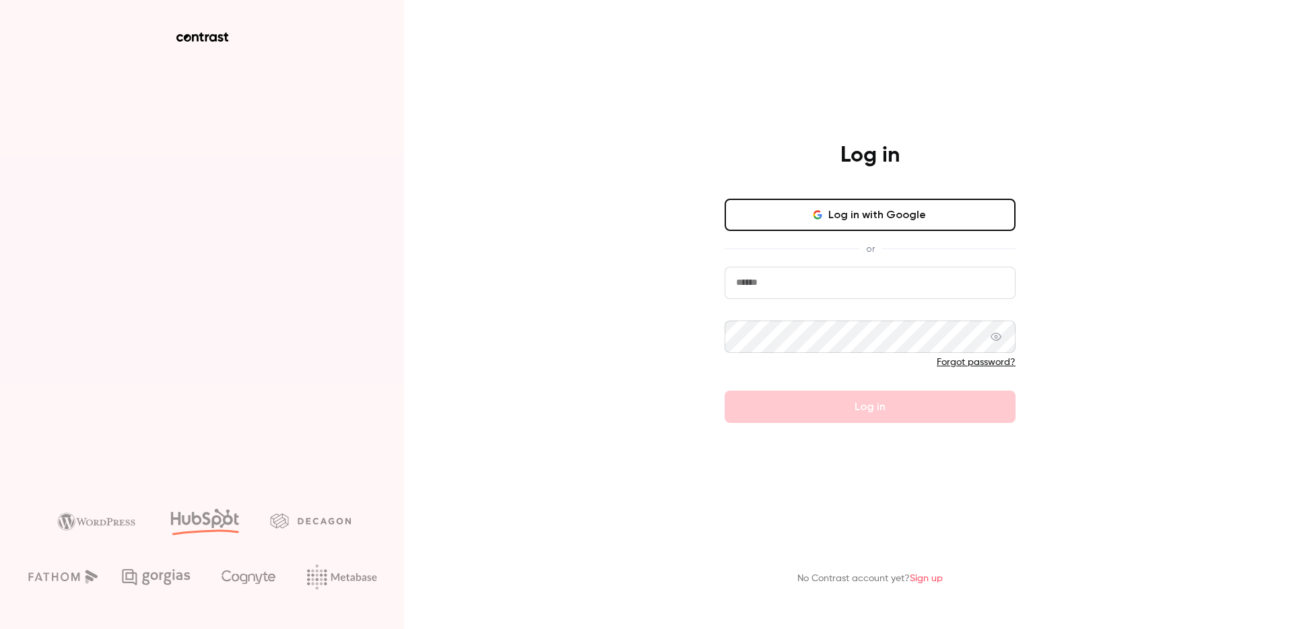 The height and width of the screenshot is (629, 1293). Describe the element at coordinates (976, 362) in the screenshot. I see `a: Forgot password?` at that location.